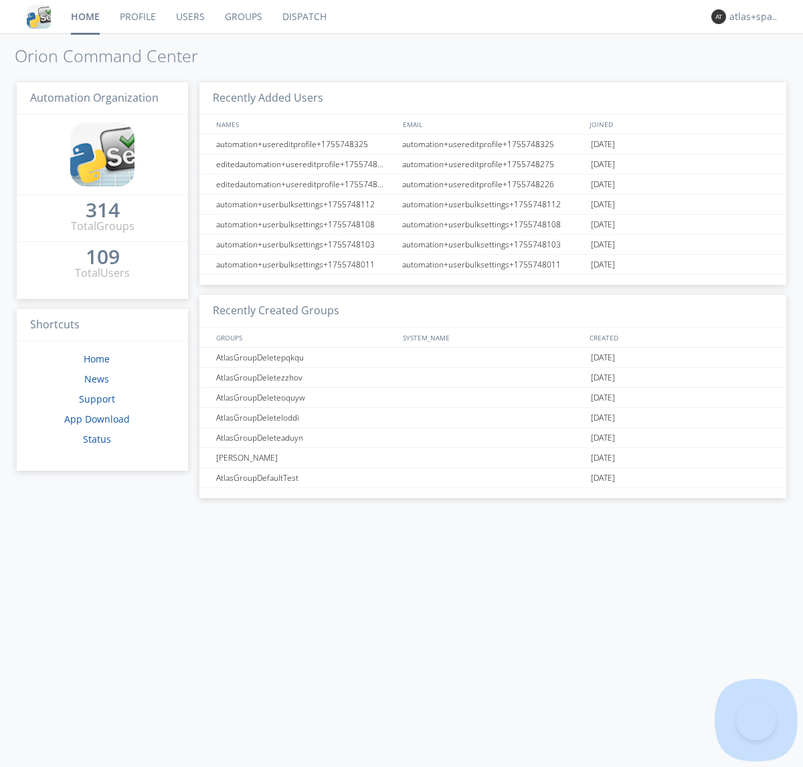 The image size is (803, 767). I want to click on div: AtlasGroupDeletepqkqu, so click(305, 357).